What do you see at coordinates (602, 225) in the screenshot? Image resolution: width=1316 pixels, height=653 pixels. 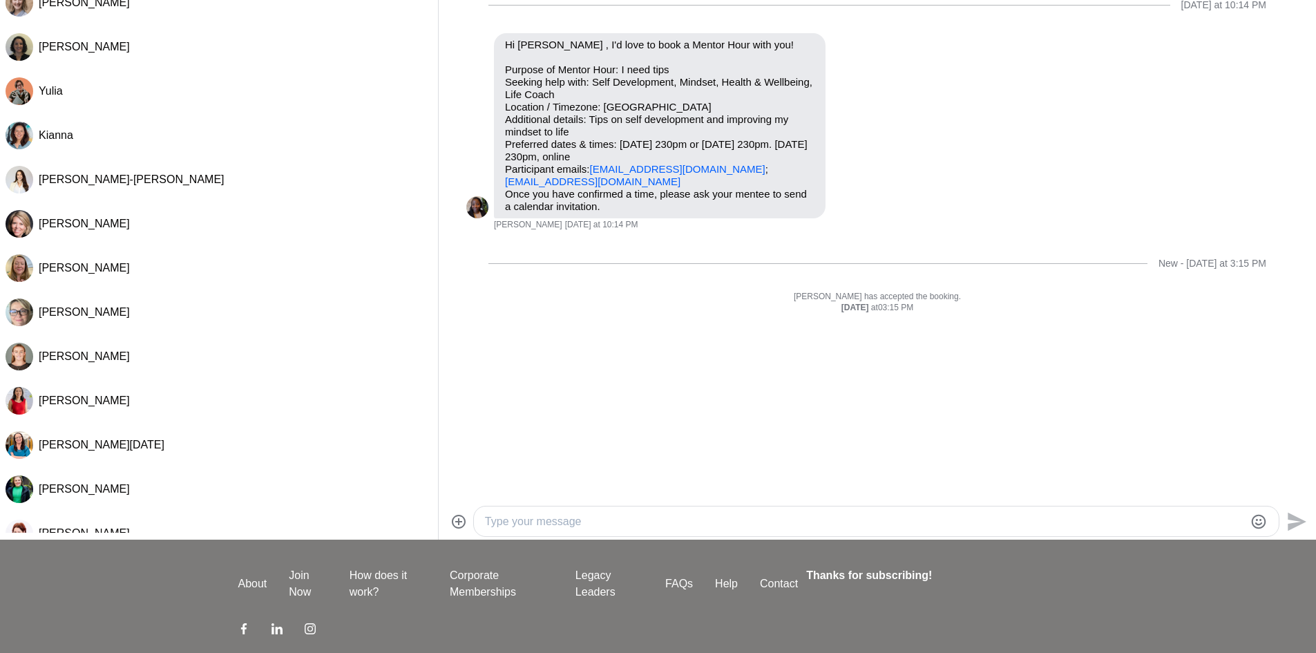 I see `time: 2025-10-09T09:14:22.165Z` at bounding box center [602, 225].